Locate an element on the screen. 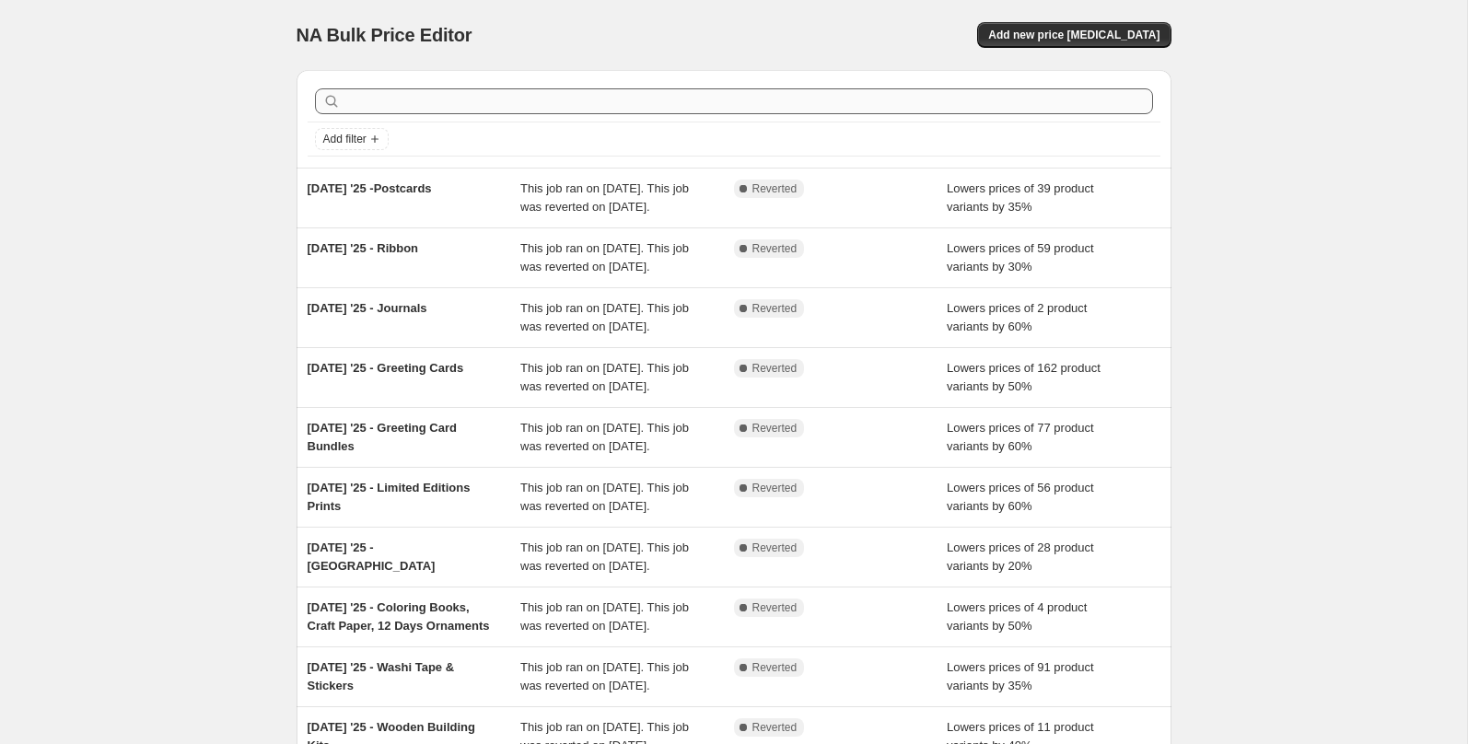  span: Lowers prices of 162 product variants by 50% is located at coordinates (1023, 377).